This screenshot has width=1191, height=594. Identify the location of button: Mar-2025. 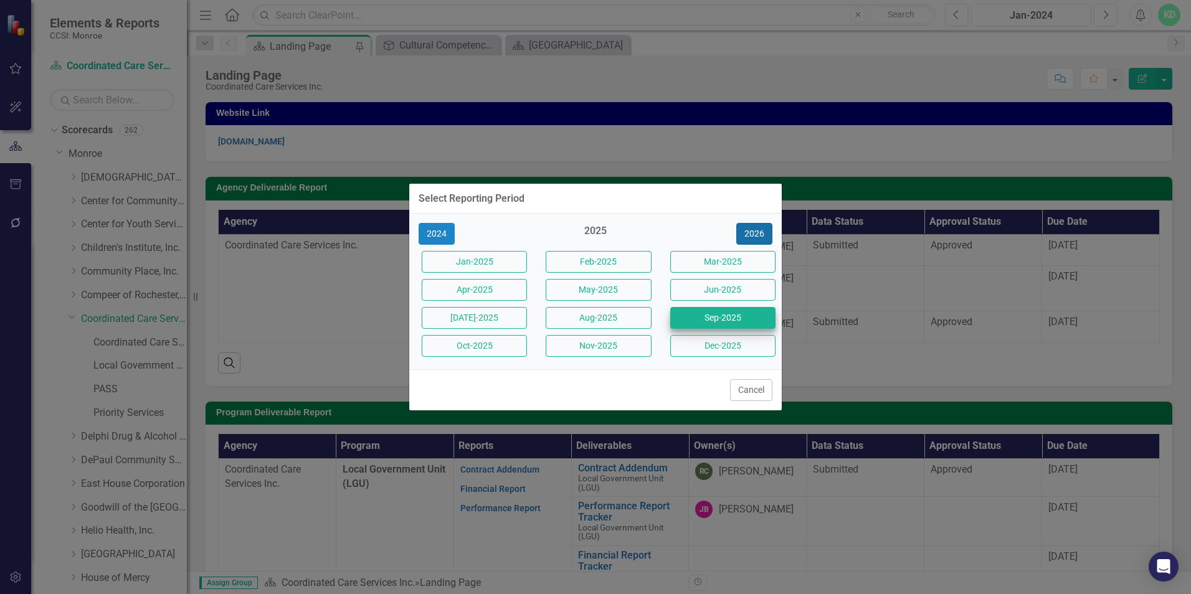
(723, 262).